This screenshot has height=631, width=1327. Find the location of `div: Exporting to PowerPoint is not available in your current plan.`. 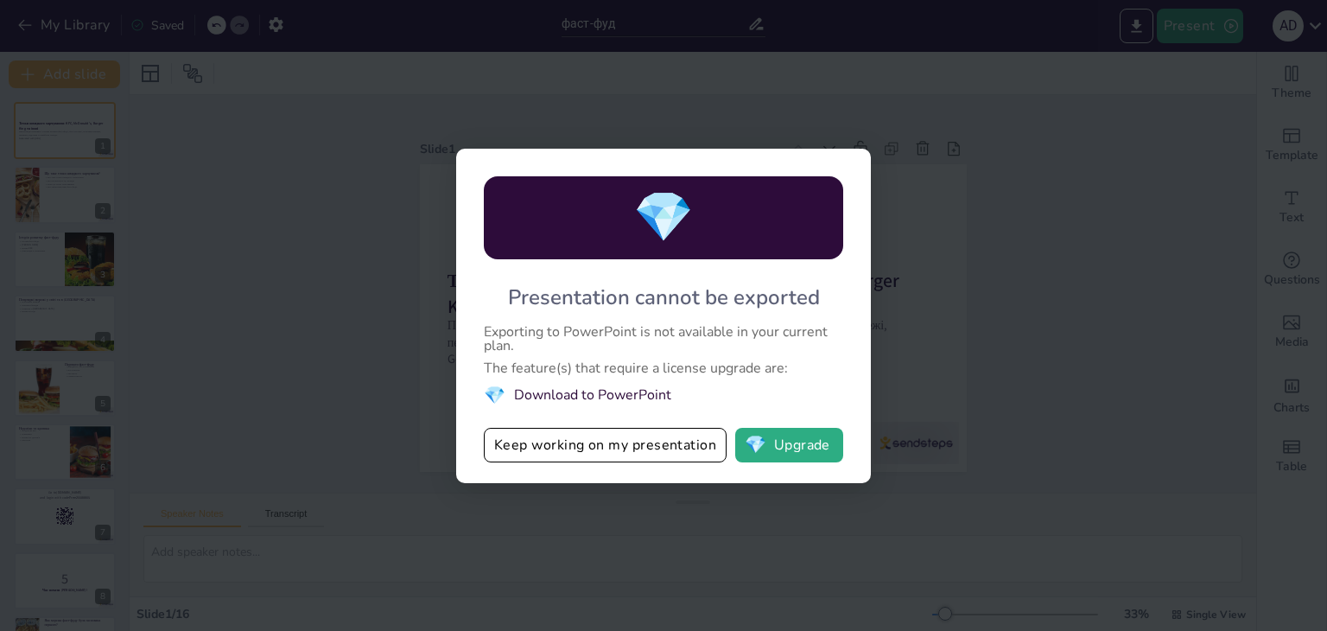

div: Exporting to PowerPoint is not available in your current plan. is located at coordinates (663, 339).